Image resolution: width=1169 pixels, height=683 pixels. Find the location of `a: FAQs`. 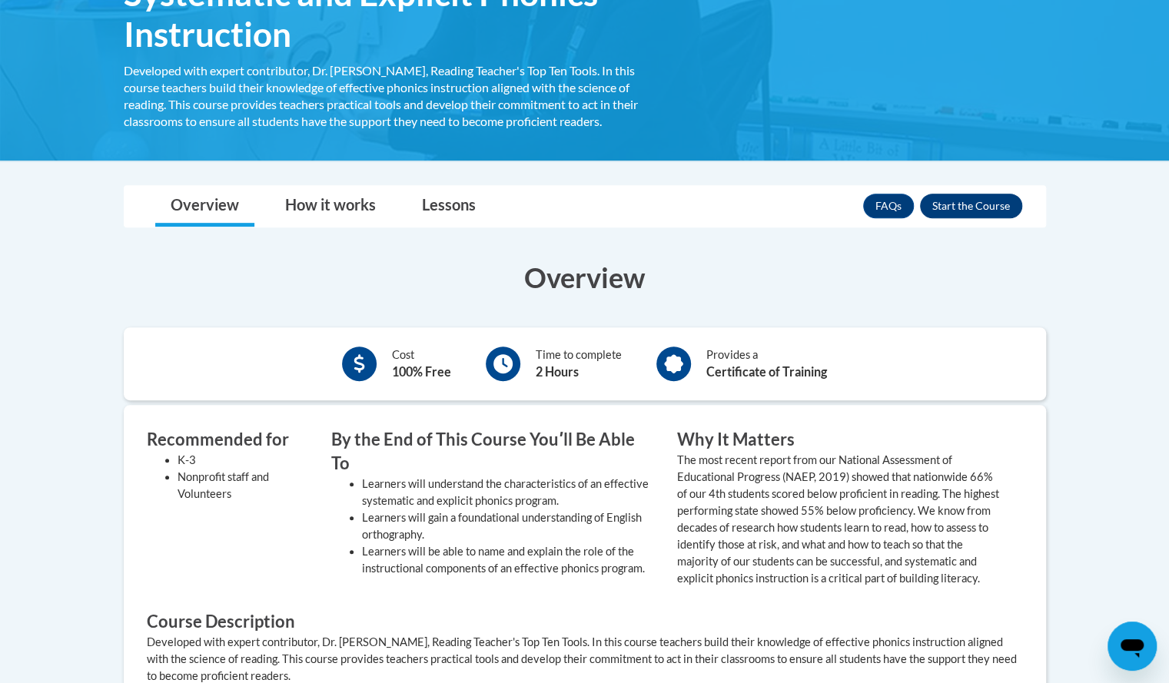

a: FAQs is located at coordinates (888, 206).